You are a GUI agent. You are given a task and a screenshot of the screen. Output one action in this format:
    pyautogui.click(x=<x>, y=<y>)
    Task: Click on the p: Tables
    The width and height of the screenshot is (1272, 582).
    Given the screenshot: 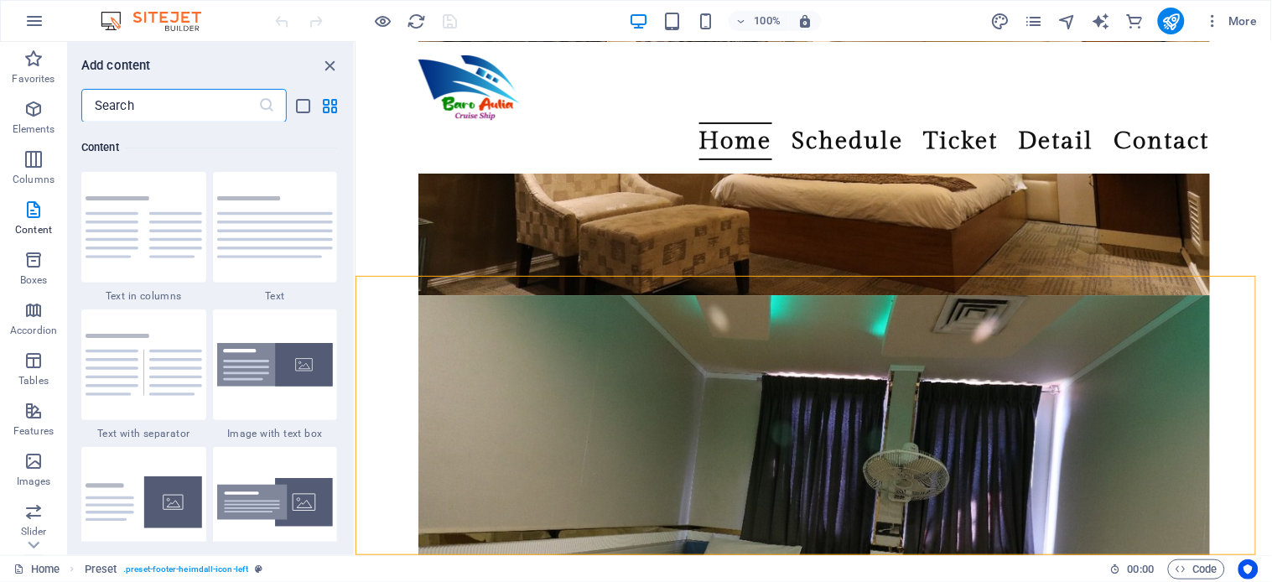 What is the action you would take?
    pyautogui.click(x=34, y=381)
    